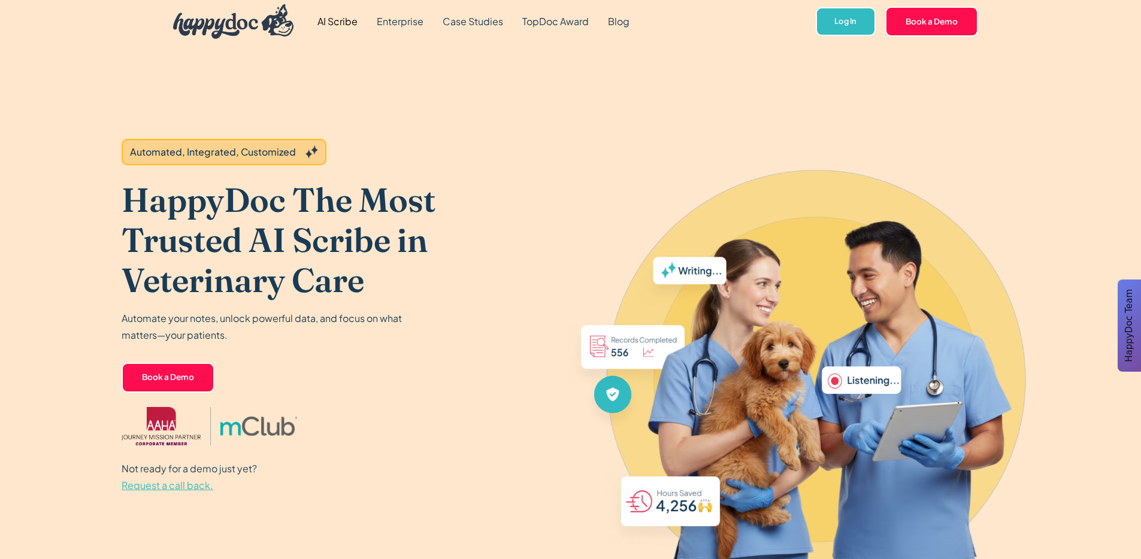  Describe the element at coordinates (161, 426) in the screenshot. I see `img: AAHA Advantage logo` at that location.